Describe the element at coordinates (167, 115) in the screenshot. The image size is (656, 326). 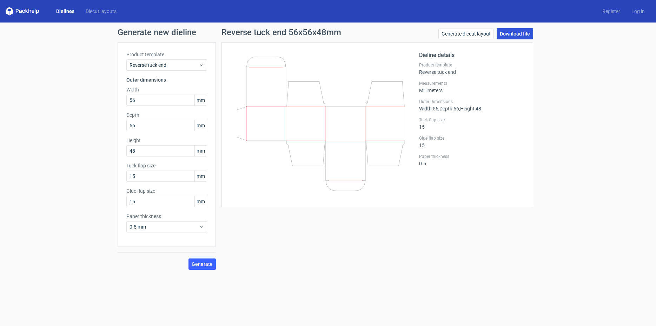
I see `label: Depth` at that location.